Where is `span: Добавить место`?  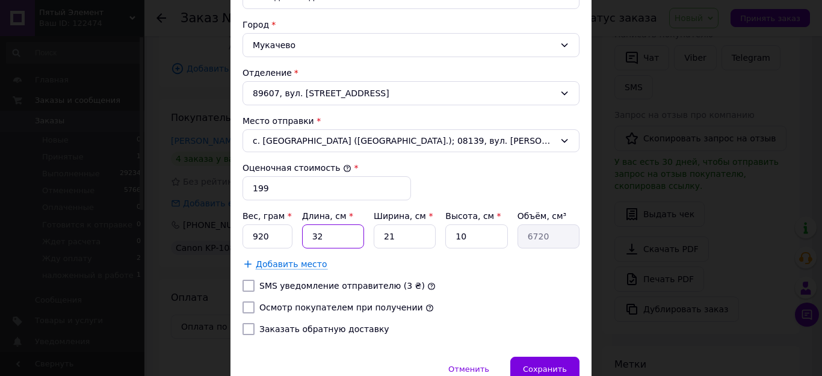 span: Добавить место is located at coordinates (291, 264).